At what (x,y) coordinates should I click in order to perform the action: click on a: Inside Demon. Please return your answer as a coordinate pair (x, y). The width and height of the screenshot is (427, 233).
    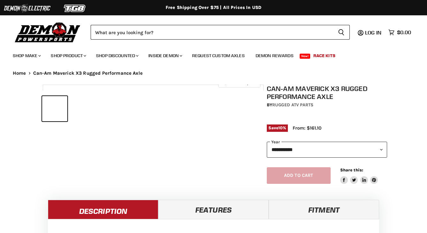
    Looking at the image, I should click on (165, 56).